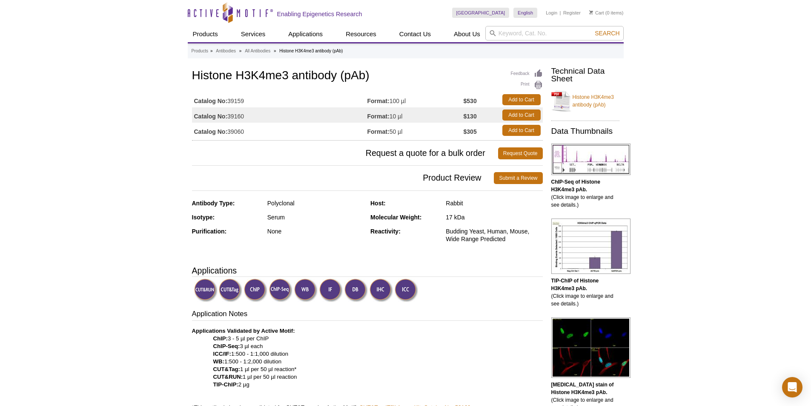 The image size is (811, 406). What do you see at coordinates (367, 76) in the screenshot?
I see `h1: Histone H3K4me3 antibody (pAb)` at bounding box center [367, 76].